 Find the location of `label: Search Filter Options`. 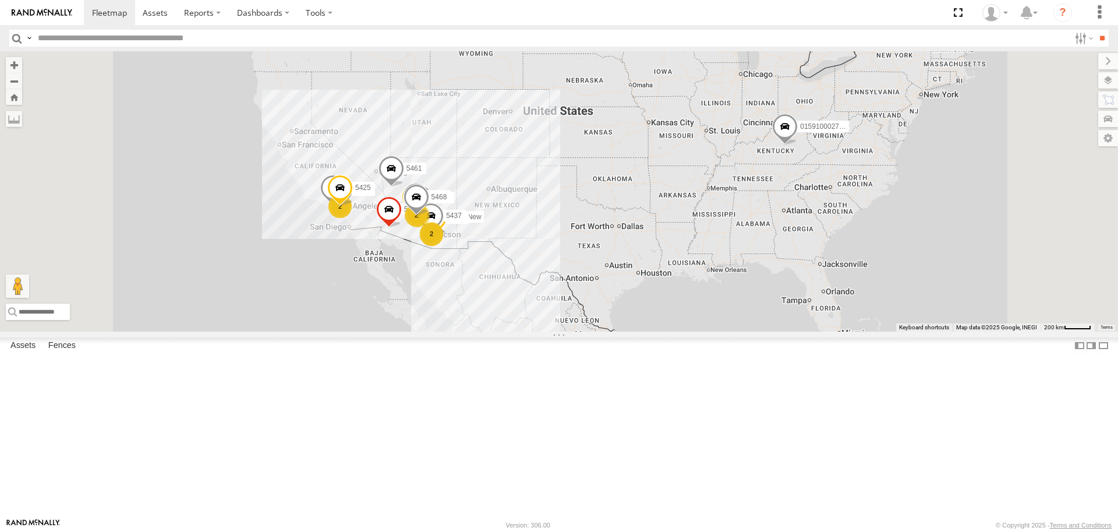

label: Search Filter Options is located at coordinates (1083, 38).